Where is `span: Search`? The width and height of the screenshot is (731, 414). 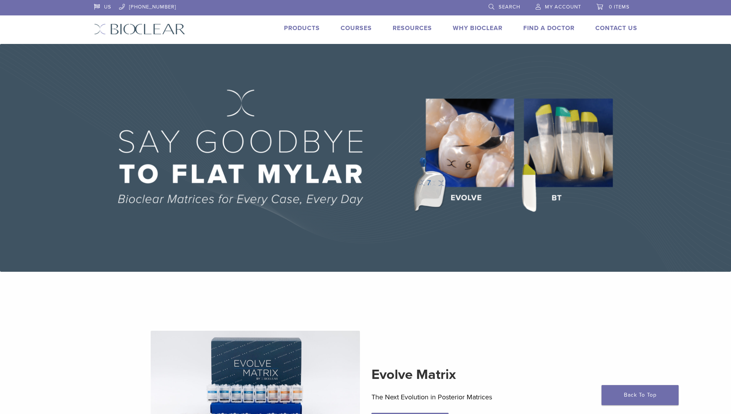
span: Search is located at coordinates (510, 7).